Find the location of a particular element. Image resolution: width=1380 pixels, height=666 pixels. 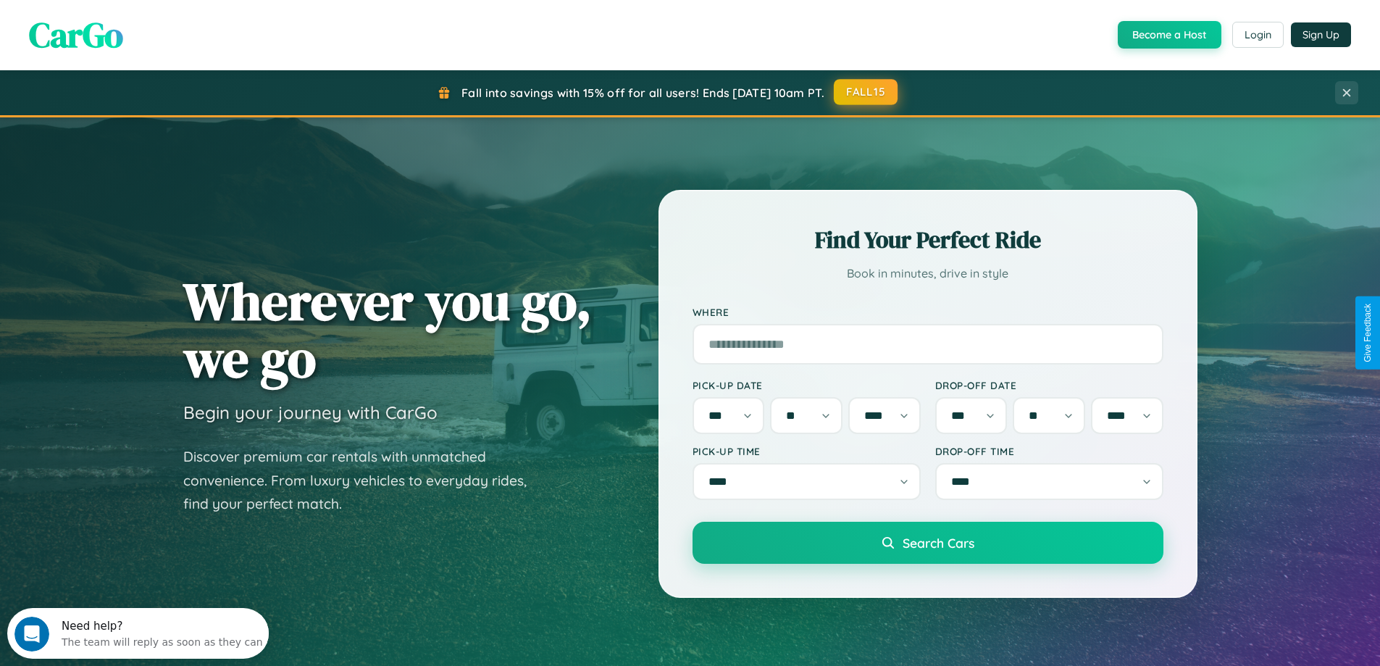

label: Pick-up Time is located at coordinates (807, 451).